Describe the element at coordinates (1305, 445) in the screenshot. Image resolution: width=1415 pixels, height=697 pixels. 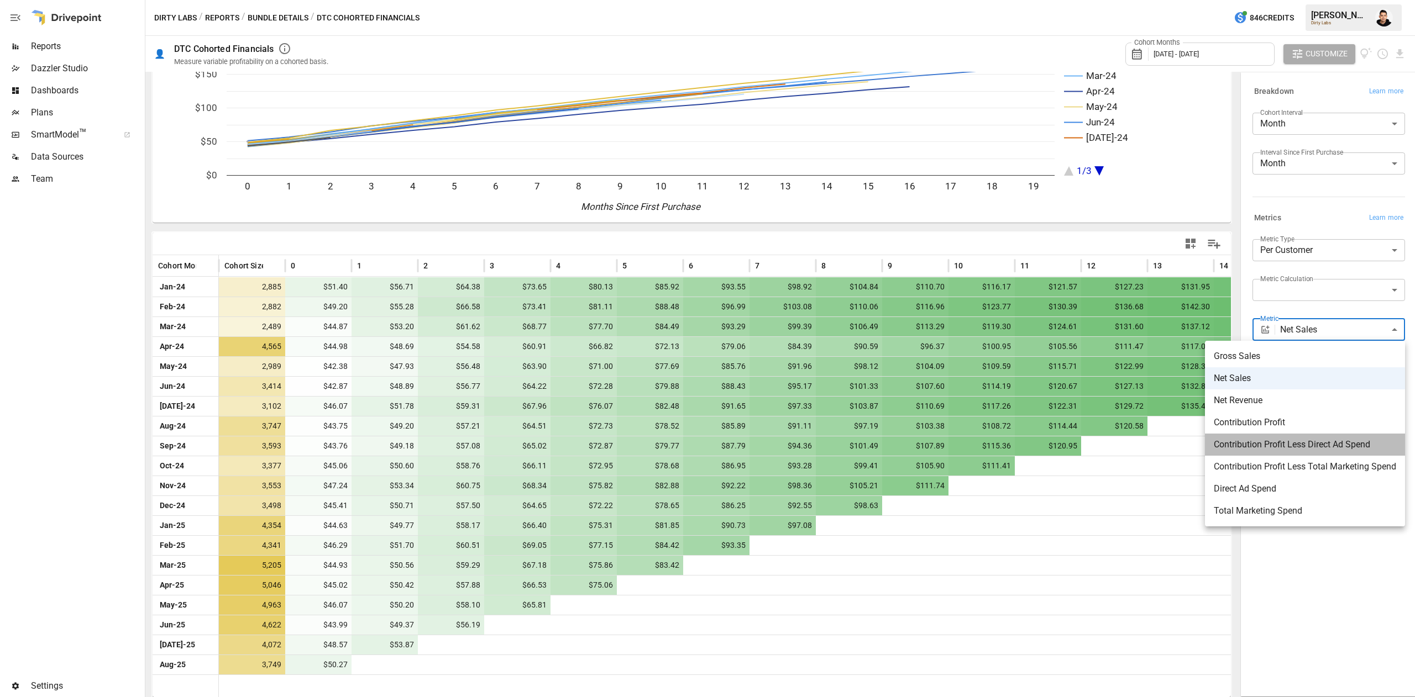
I see `span: Contribution Profit Less Direct Ad Spend` at that location.